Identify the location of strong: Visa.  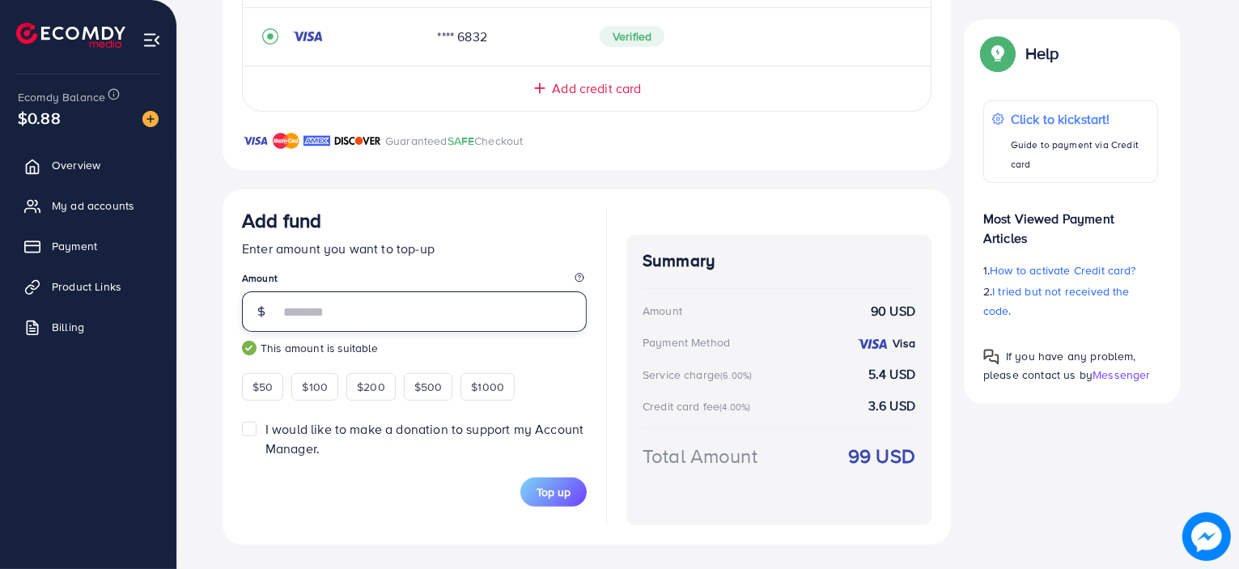
(904, 343).